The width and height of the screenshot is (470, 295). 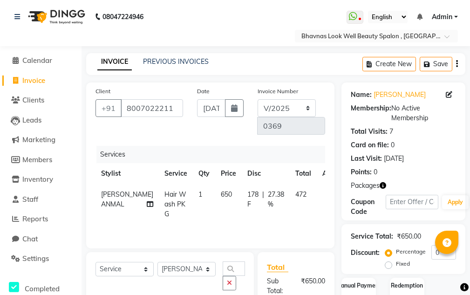 What do you see at coordinates (361, 172) in the screenshot?
I see `div: Points:` at bounding box center [361, 172].